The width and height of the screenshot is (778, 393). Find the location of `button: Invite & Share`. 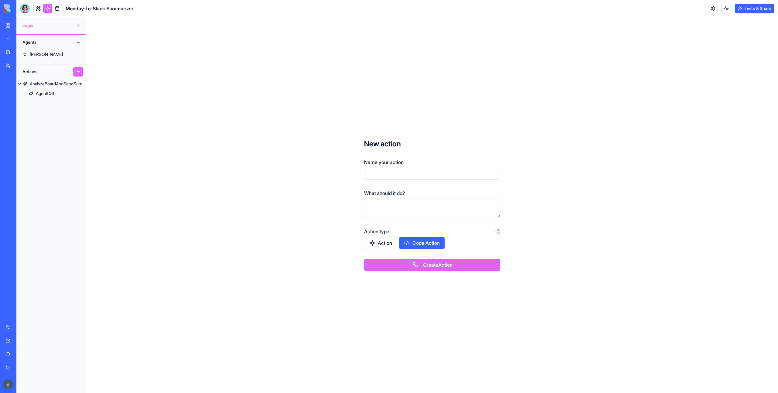

button: Invite & Share is located at coordinates (755, 9).